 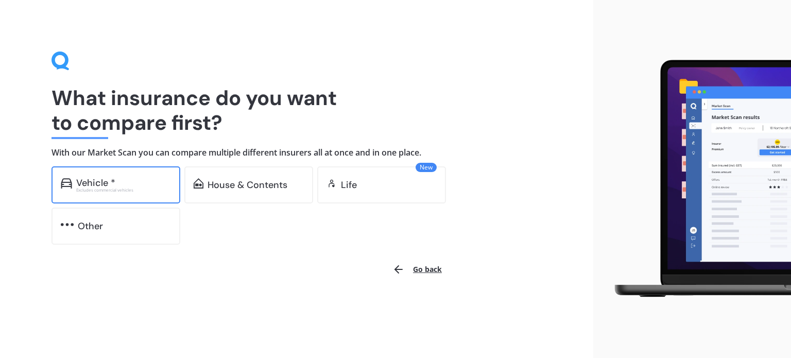 I want to click on div: Vehicle *, so click(x=96, y=183).